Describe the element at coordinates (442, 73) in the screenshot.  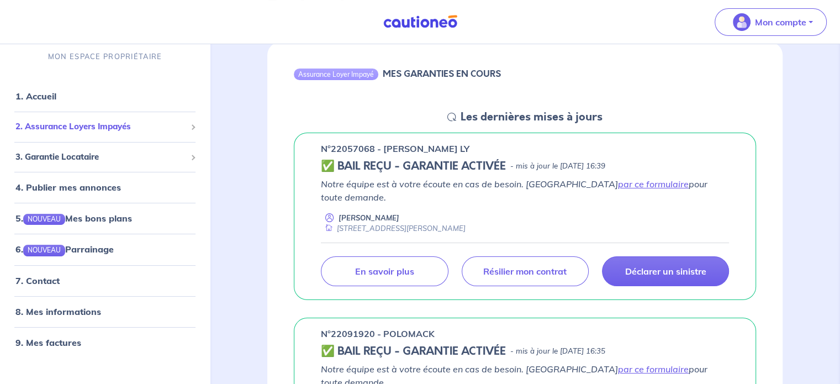
I see `h6: MES GARANTIES EN COURS` at that location.